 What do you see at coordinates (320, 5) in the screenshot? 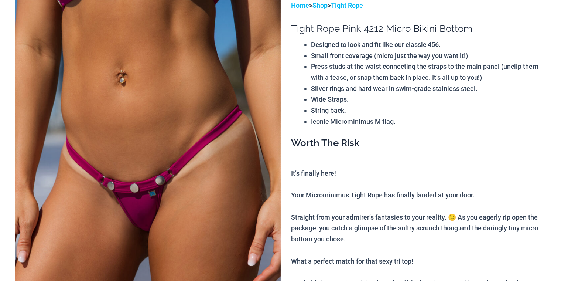
I see `a: Shop` at bounding box center [320, 5].